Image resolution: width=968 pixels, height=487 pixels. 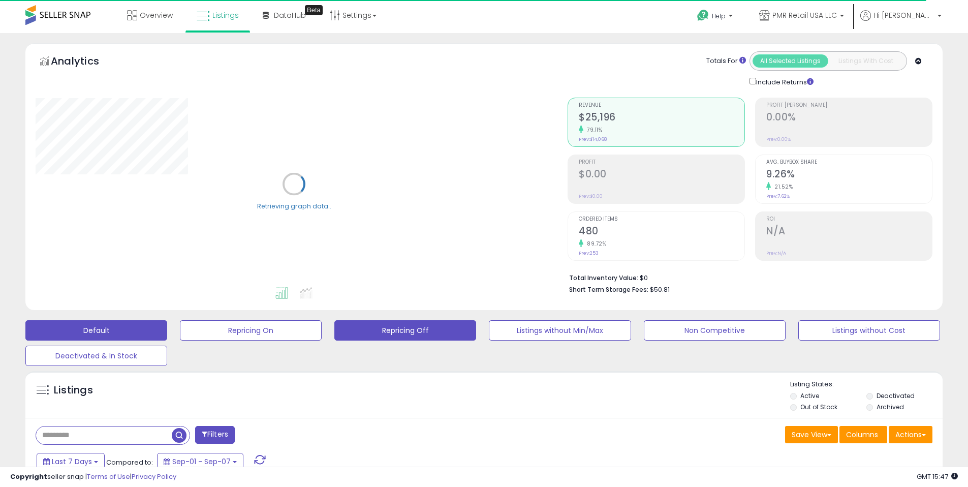 I want to click on i: Get Help, so click(x=703, y=15).